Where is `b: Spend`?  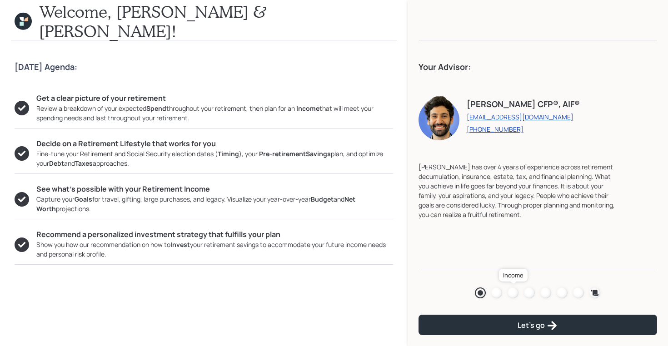
b: Spend is located at coordinates (156, 108).